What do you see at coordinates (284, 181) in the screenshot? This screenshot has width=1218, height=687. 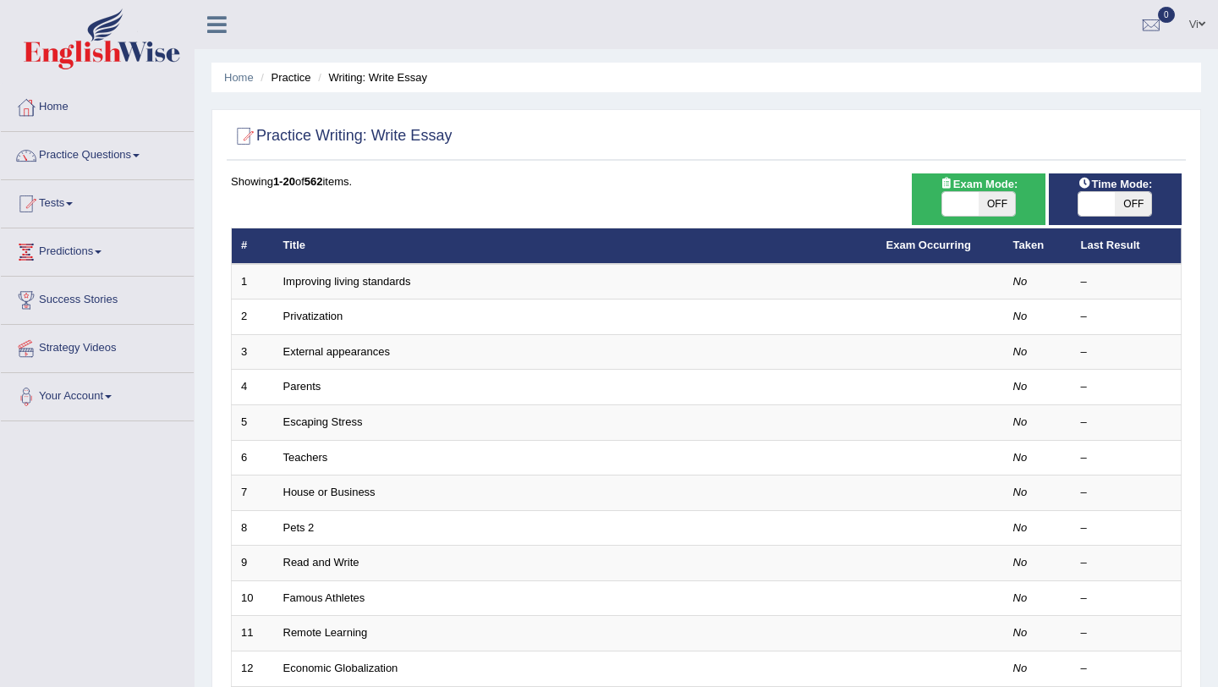 I see `b: 1-20` at bounding box center [284, 181].